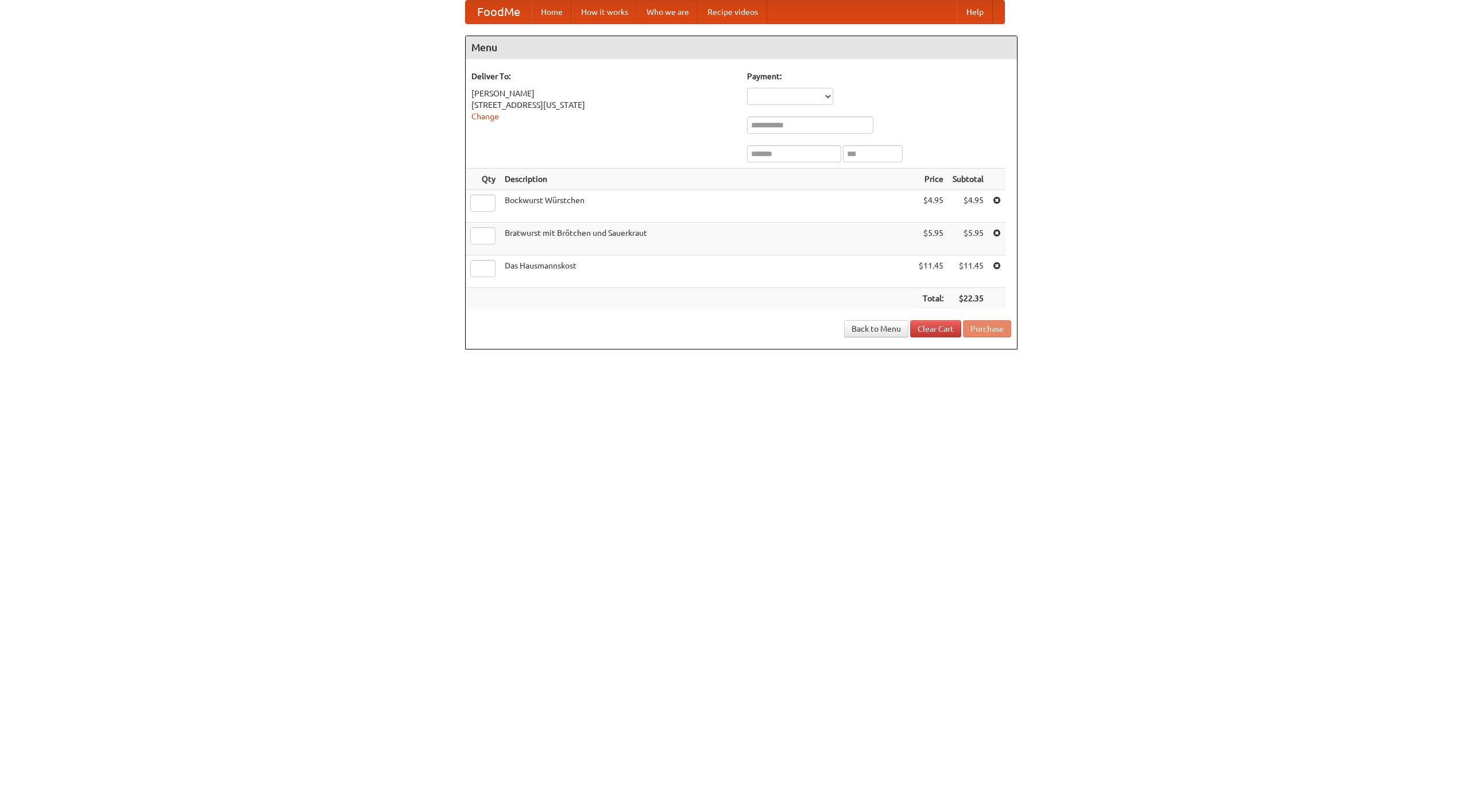  Describe the element at coordinates (930, 179) in the screenshot. I see `th: Price` at that location.